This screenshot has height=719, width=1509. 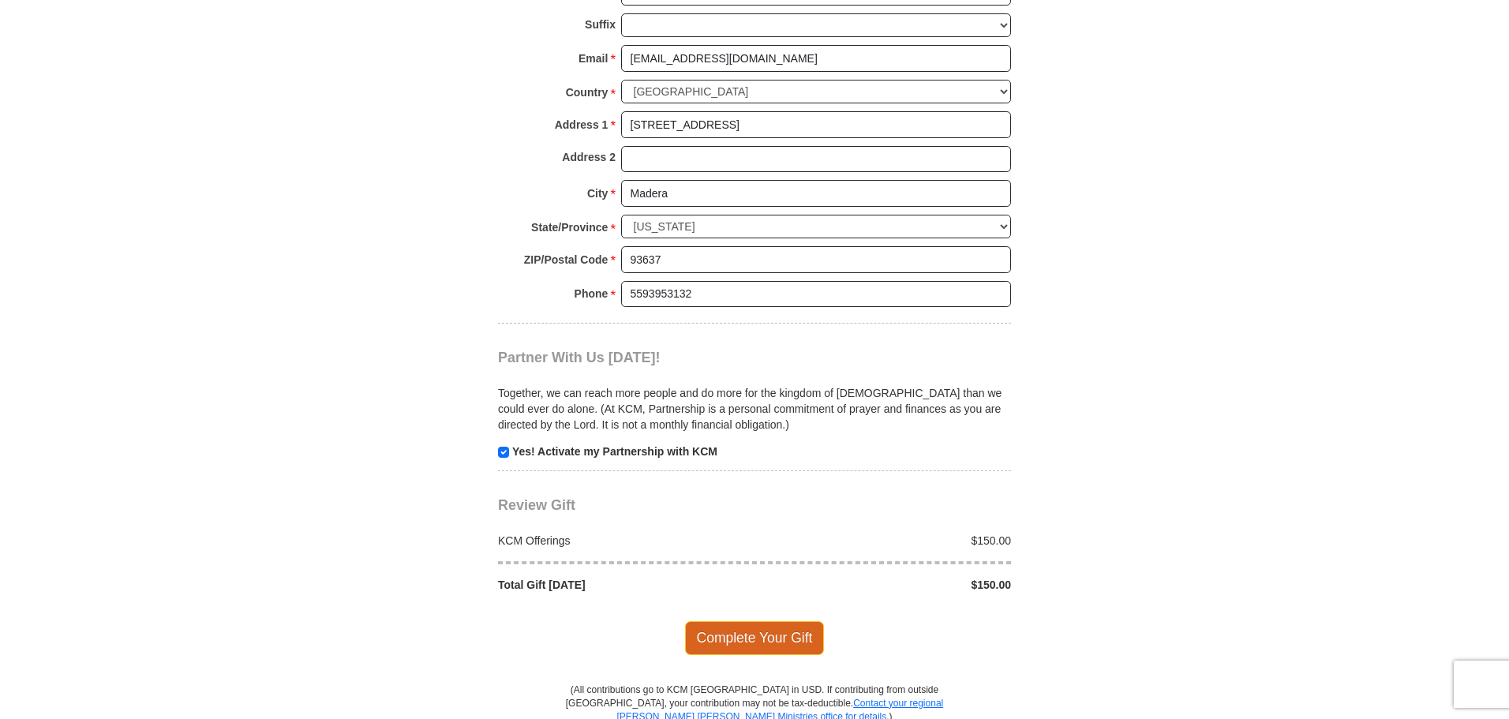 I want to click on strong: Address 1, so click(x=582, y=125).